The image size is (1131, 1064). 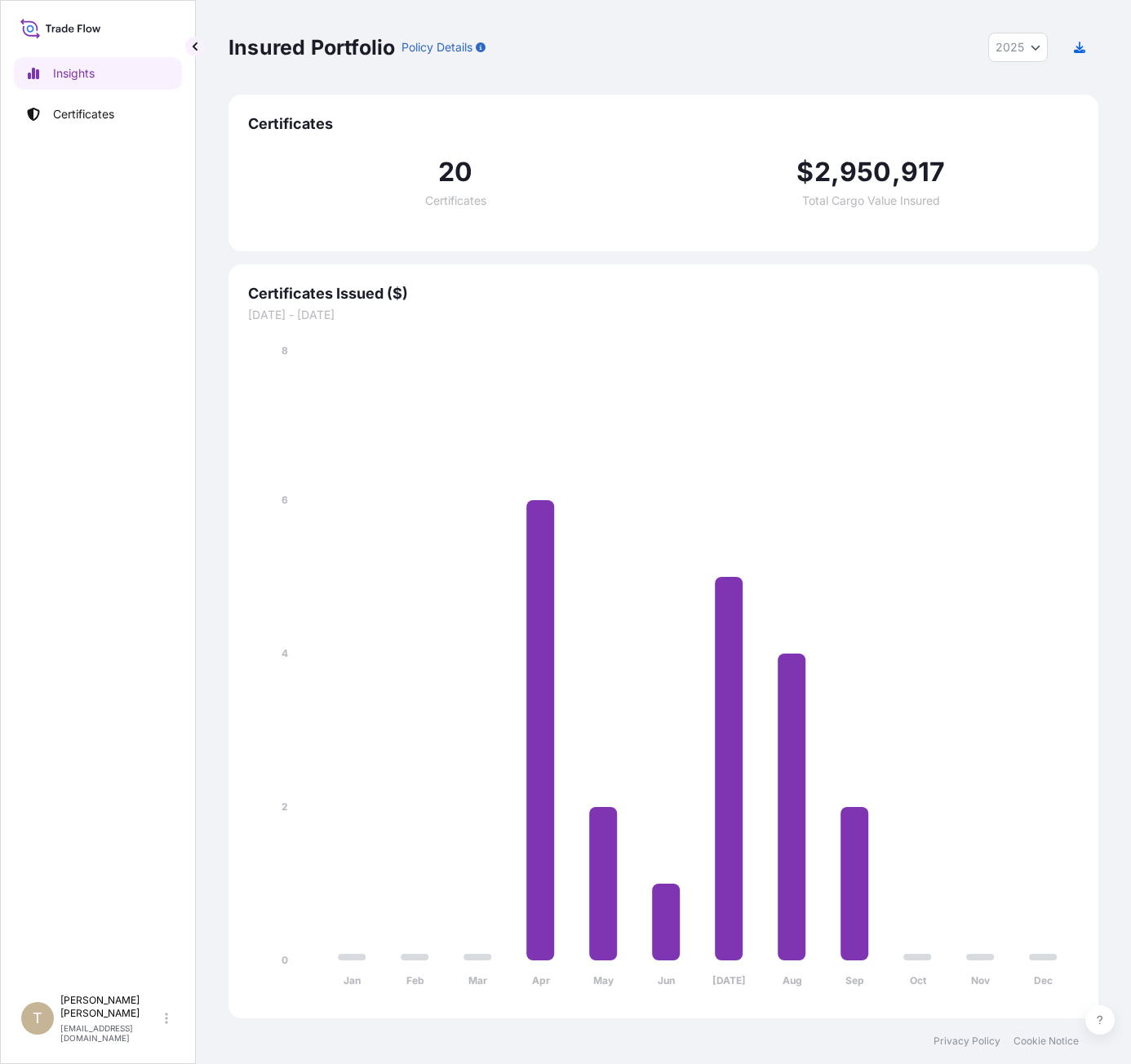 What do you see at coordinates (1046, 1041) in the screenshot?
I see `p: Cookie Notice` at bounding box center [1046, 1041].